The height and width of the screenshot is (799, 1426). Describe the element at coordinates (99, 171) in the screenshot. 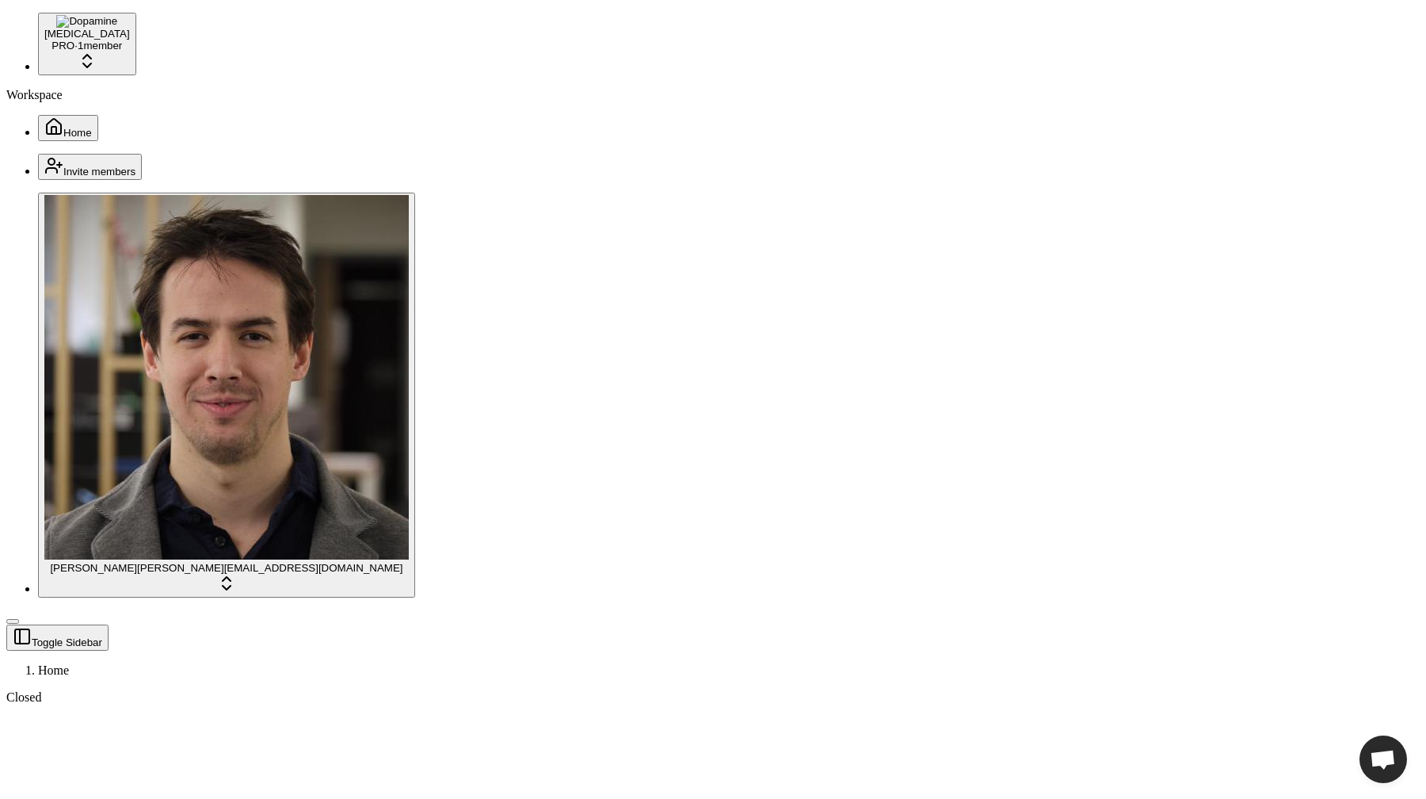

I see `span: Invite members` at that location.